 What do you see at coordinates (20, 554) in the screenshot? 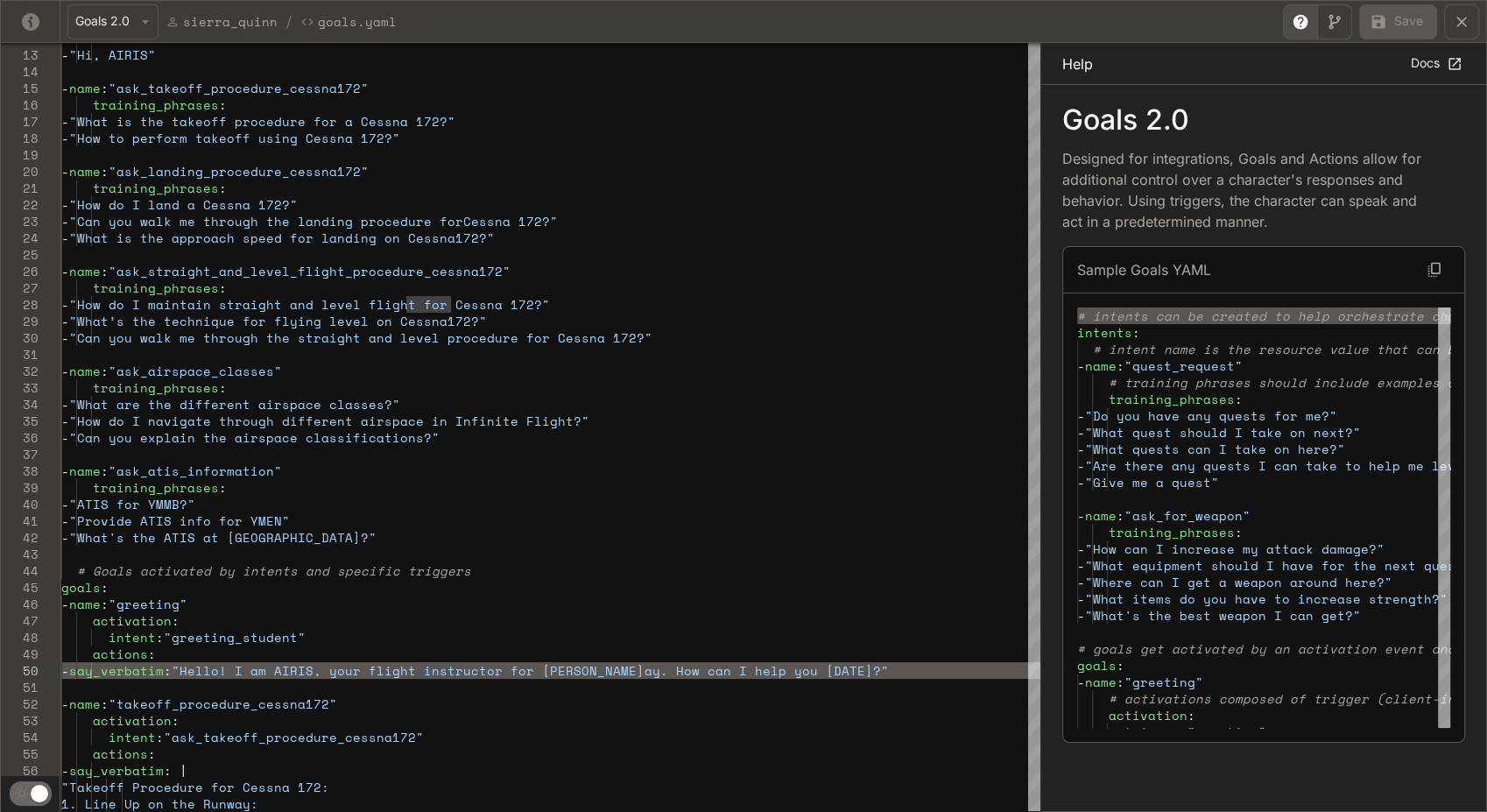
I see `div: 43` at bounding box center [20, 554].